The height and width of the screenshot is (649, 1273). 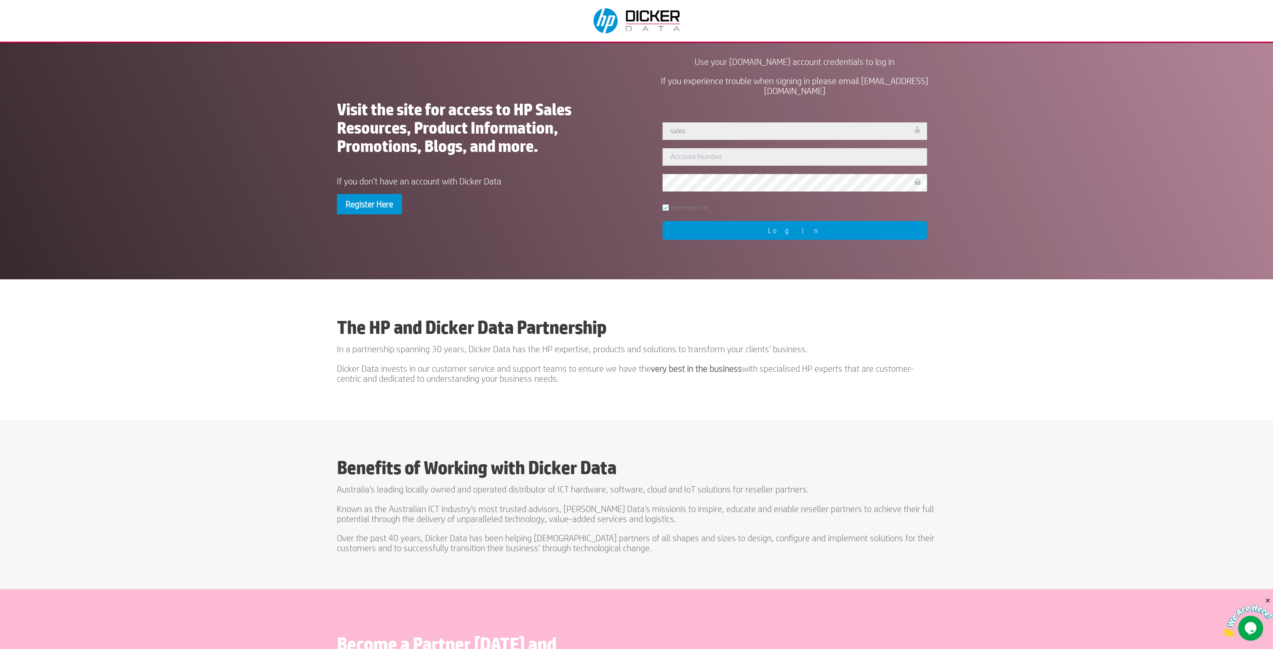 What do you see at coordinates (573, 489) in the screenshot?
I see `span: Australia’s leading locally owned and operated distributor of ICT hardware, software, cloud and I...` at bounding box center [573, 489].